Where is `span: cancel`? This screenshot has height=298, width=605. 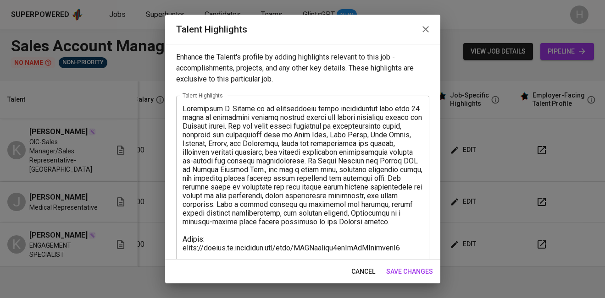
span: cancel is located at coordinates (363, 272).